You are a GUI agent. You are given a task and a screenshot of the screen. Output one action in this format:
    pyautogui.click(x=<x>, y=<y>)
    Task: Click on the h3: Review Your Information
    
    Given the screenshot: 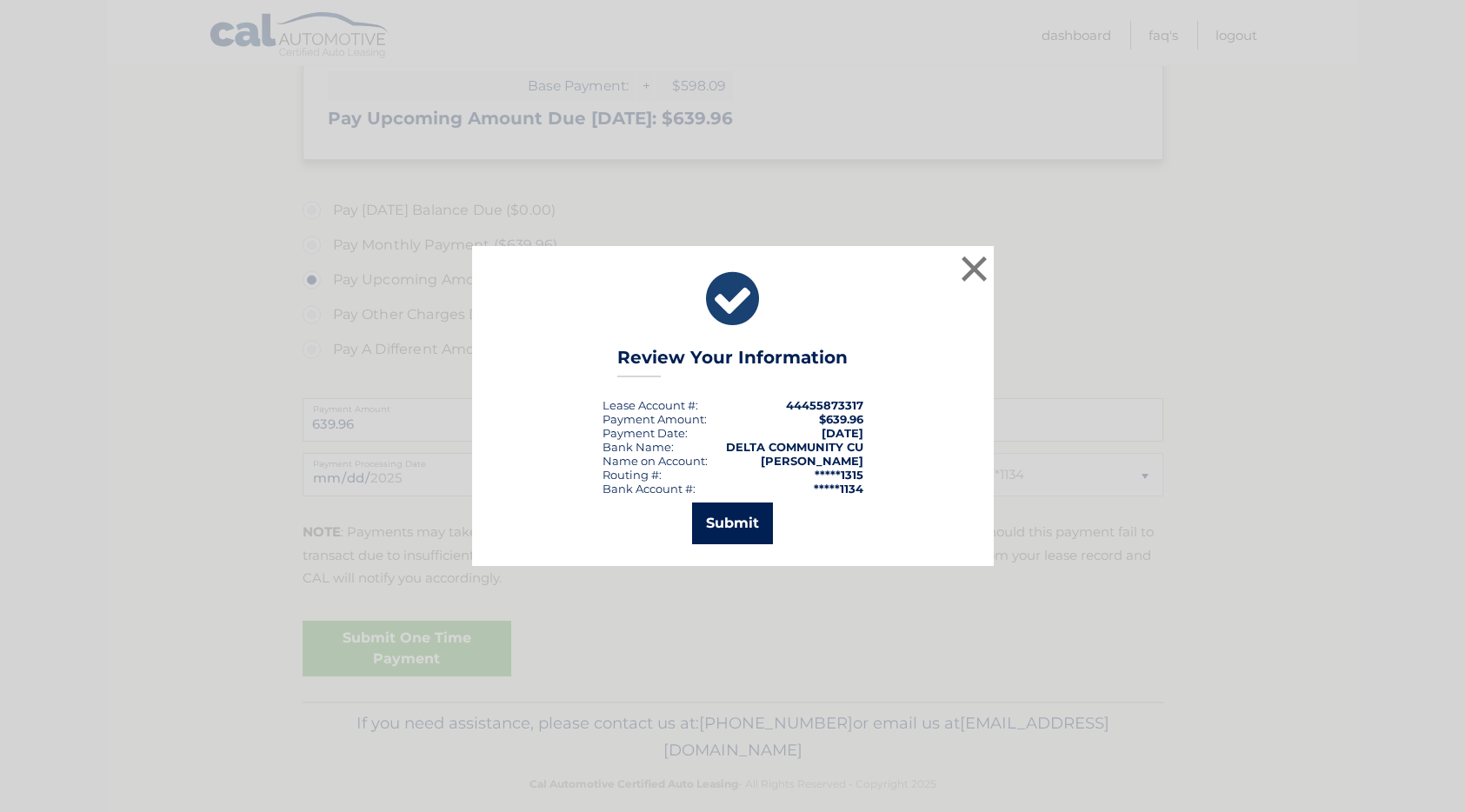 What is the action you would take?
    pyautogui.click(x=732, y=362)
    